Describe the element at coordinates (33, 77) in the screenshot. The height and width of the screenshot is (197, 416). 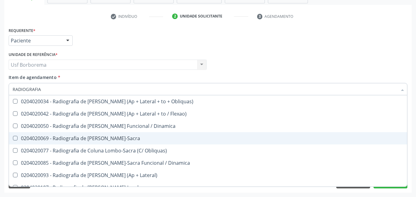
I see `span: Item de agendamento` at that location.